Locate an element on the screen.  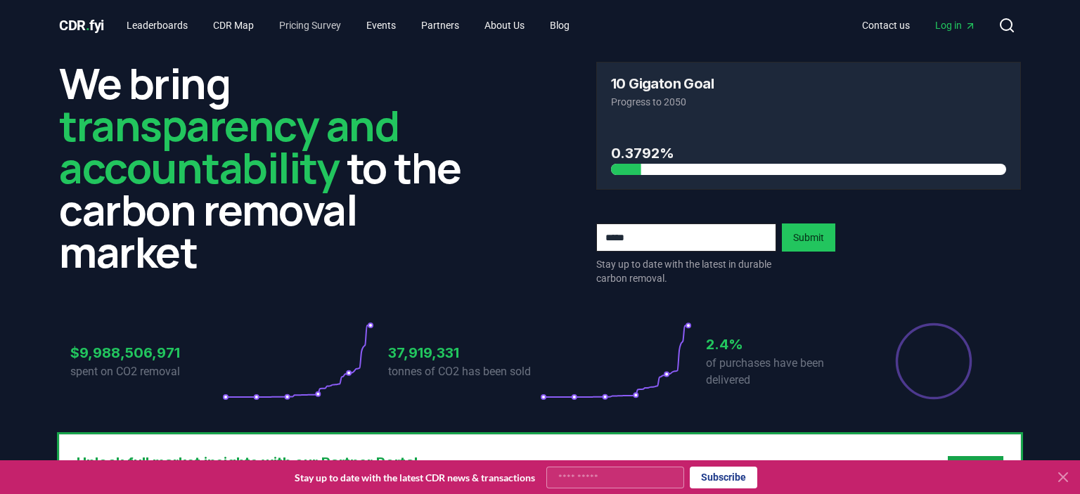
h3: $9,988,506,971 is located at coordinates (146, 353).